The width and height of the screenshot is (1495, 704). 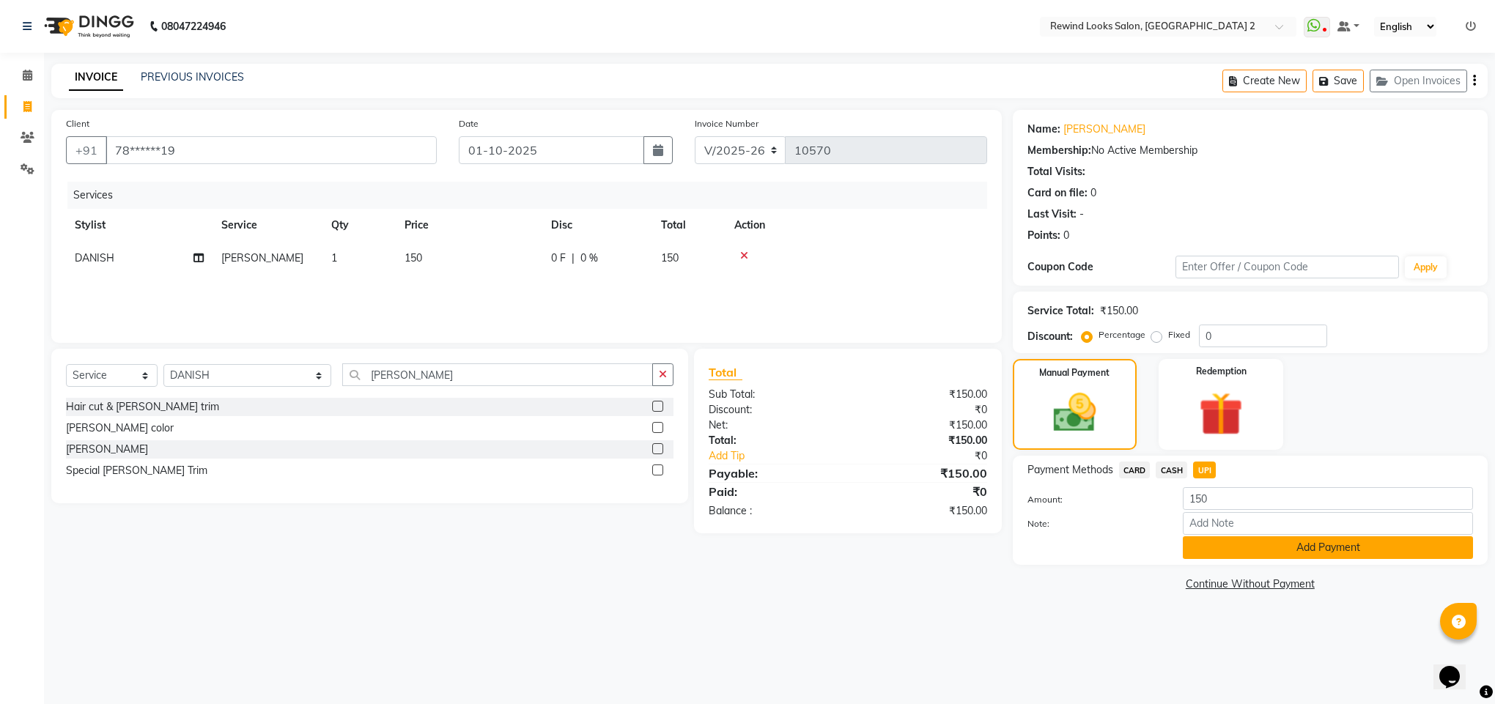 I want to click on input: Search by Name/Mobile/Email/Code, so click(x=271, y=150).